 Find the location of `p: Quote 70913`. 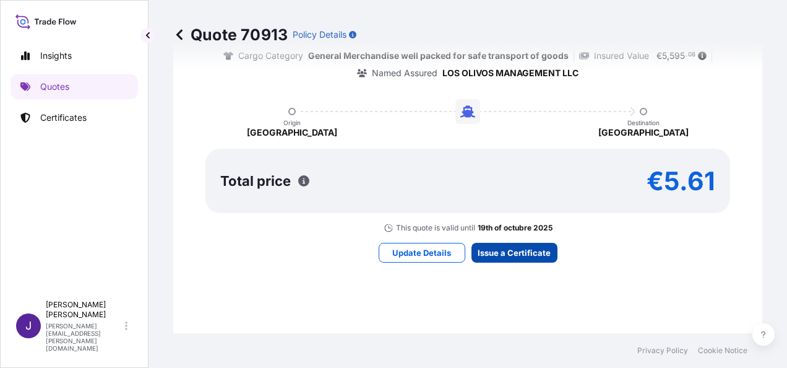

p: Quote 70913 is located at coordinates (230, 35).